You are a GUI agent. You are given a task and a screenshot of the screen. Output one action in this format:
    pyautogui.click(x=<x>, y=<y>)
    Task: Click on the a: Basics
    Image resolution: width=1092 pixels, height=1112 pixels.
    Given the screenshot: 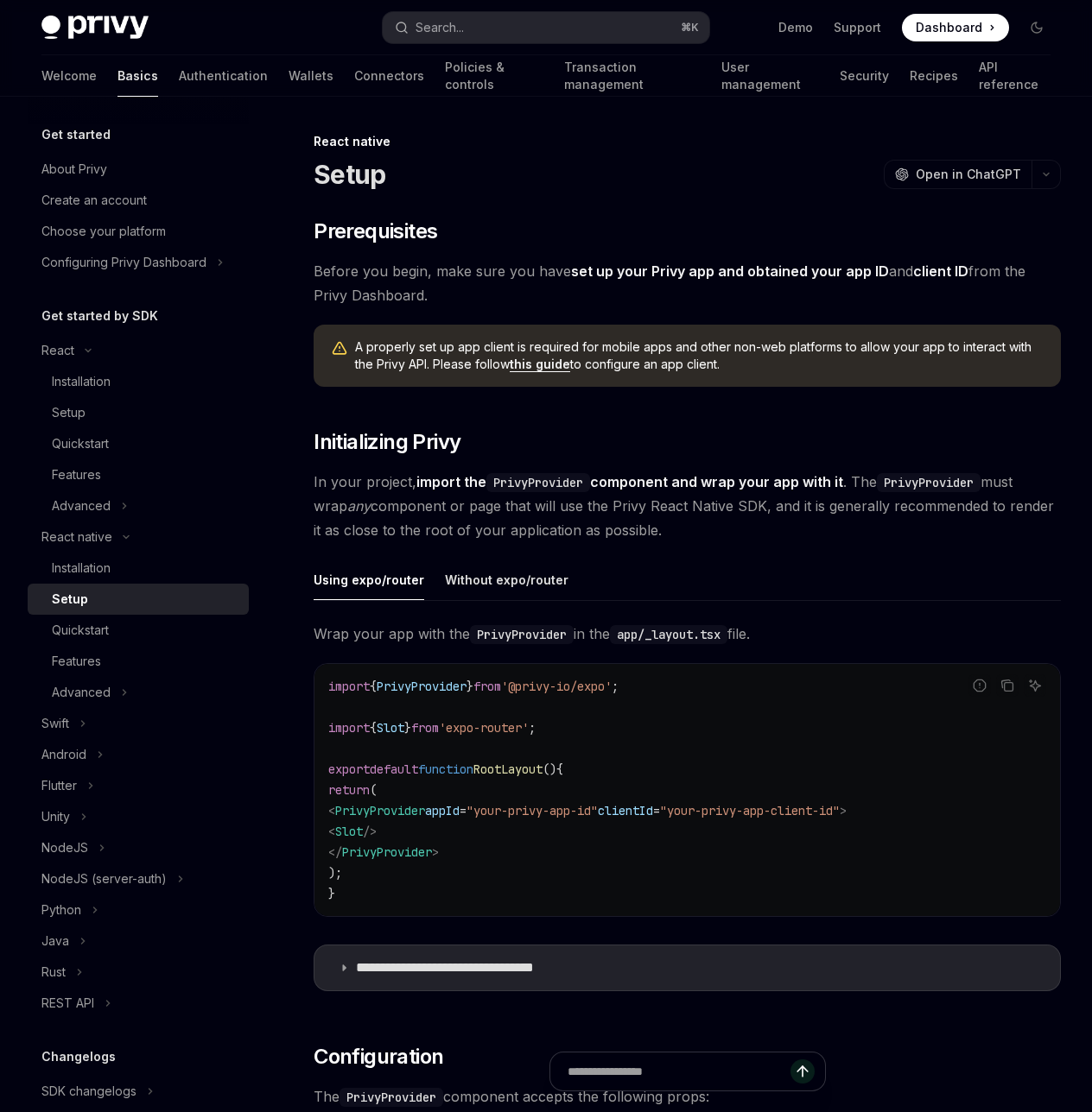 What is the action you would take?
    pyautogui.click(x=137, y=76)
    